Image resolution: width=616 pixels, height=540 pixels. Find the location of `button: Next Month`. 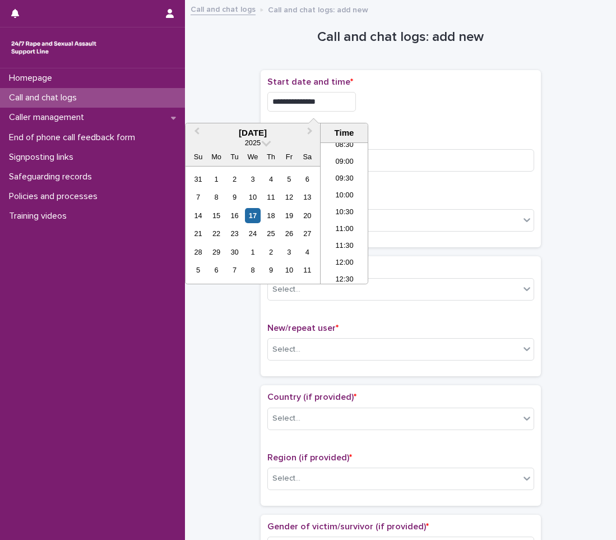

button: Next Month is located at coordinates (311, 133).